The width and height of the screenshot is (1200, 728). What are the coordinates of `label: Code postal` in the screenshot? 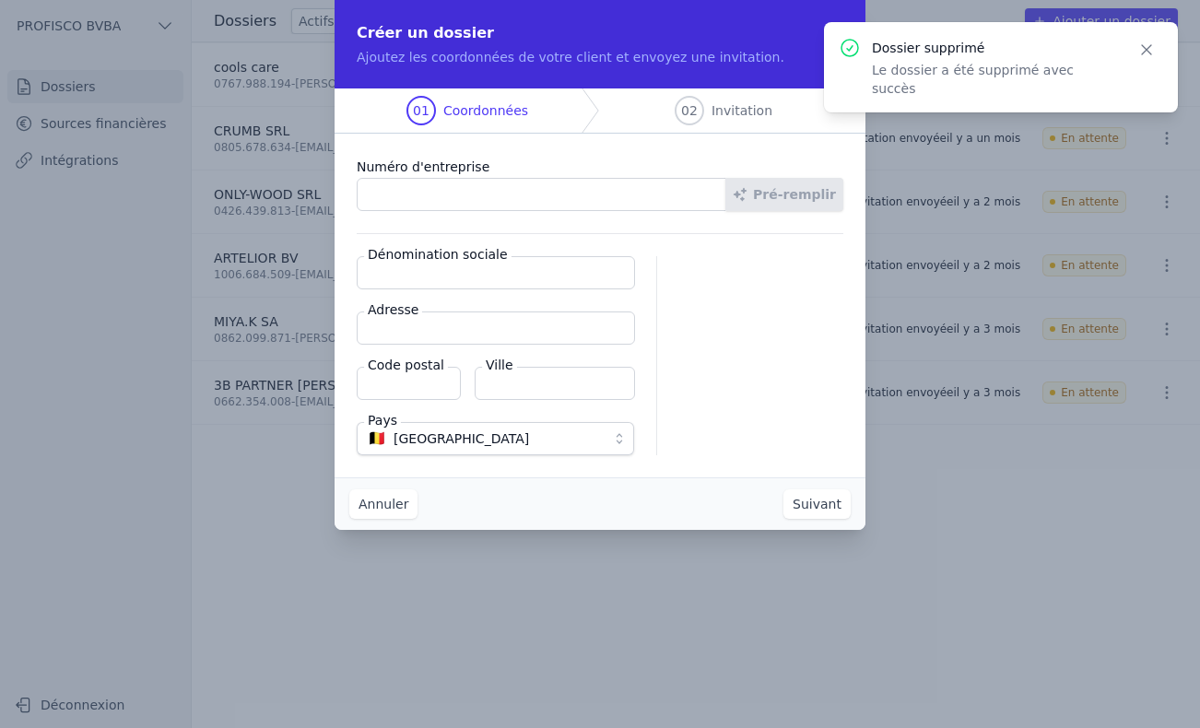 It's located at (406, 365).